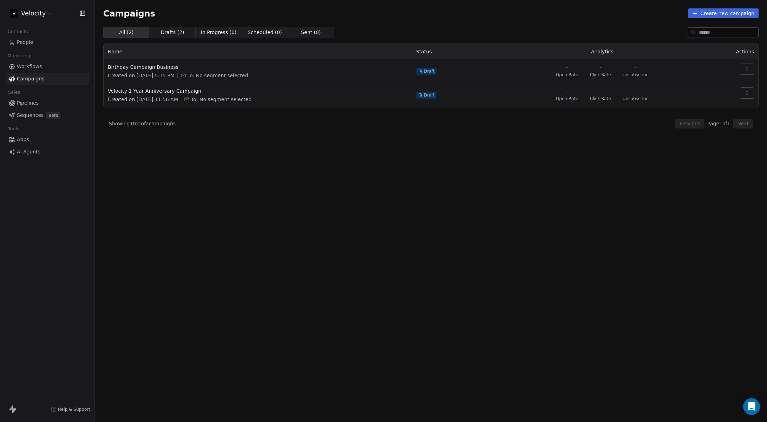  I want to click on th: Actions, so click(731, 52).